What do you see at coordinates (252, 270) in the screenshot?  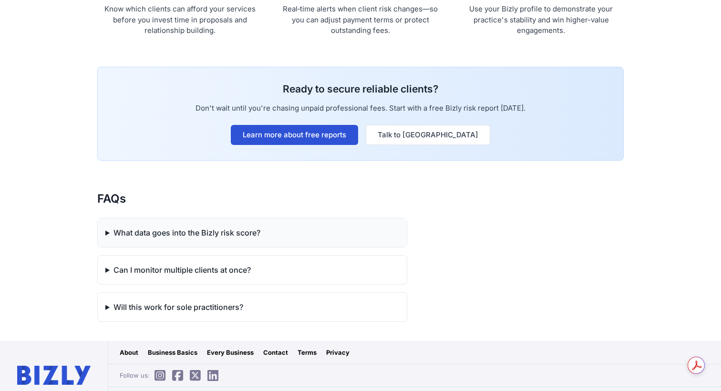 I see `summary: Can I monitor multiple clients at once?` at bounding box center [252, 270].